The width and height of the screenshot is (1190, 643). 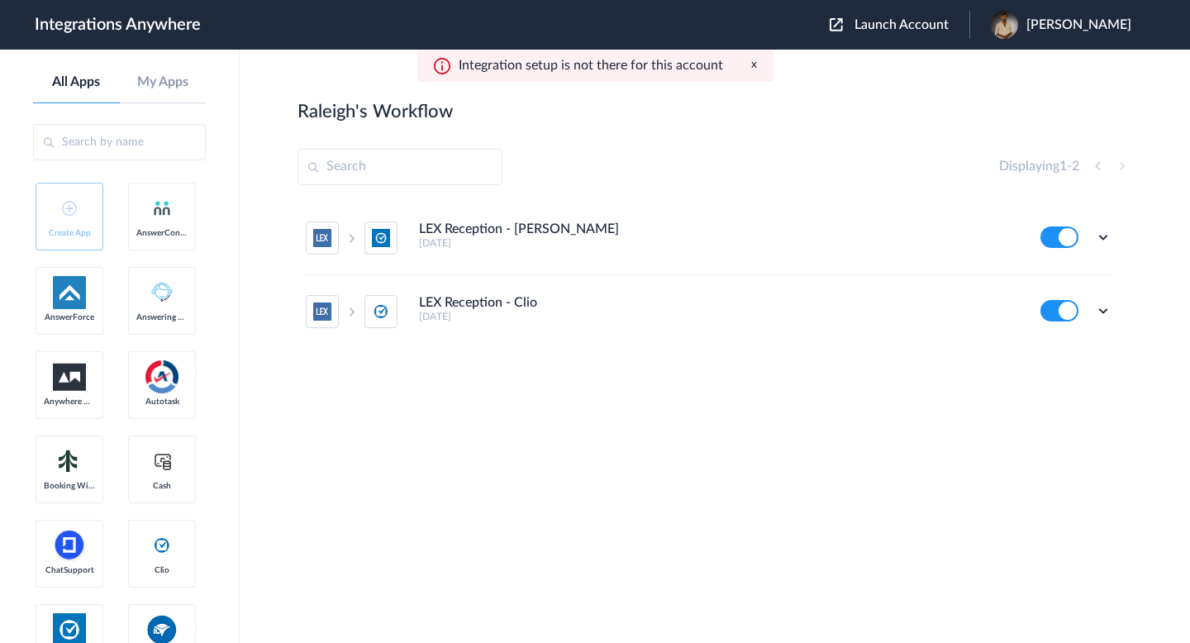 I want to click on img: Setmore_Logo.svg, so click(x=69, y=461).